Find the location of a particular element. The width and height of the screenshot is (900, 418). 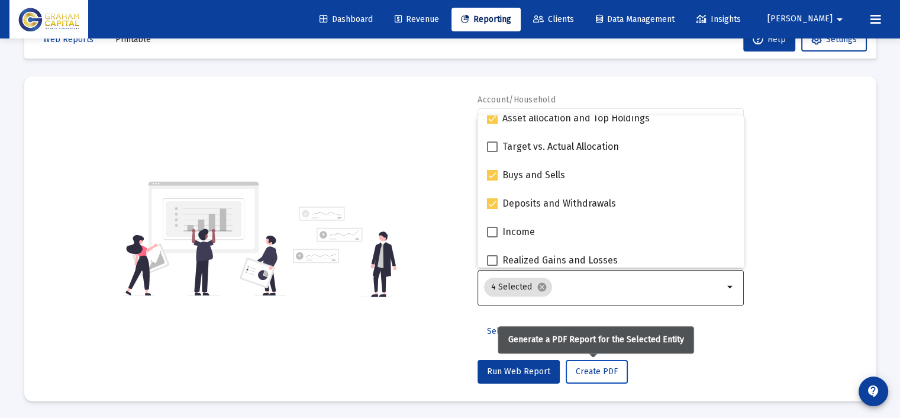

span: Data Management is located at coordinates (635, 19).